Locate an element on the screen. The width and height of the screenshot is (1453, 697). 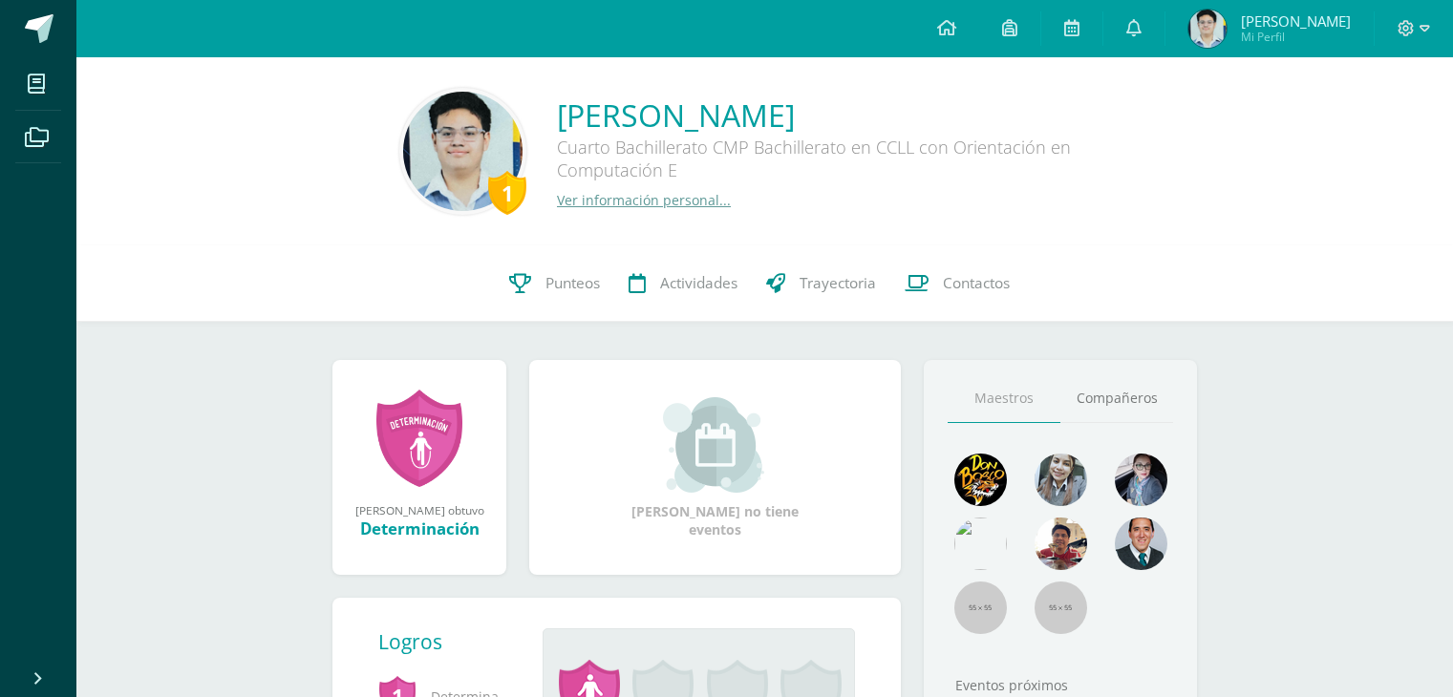
a: Trayectoria is located at coordinates (820, 284).